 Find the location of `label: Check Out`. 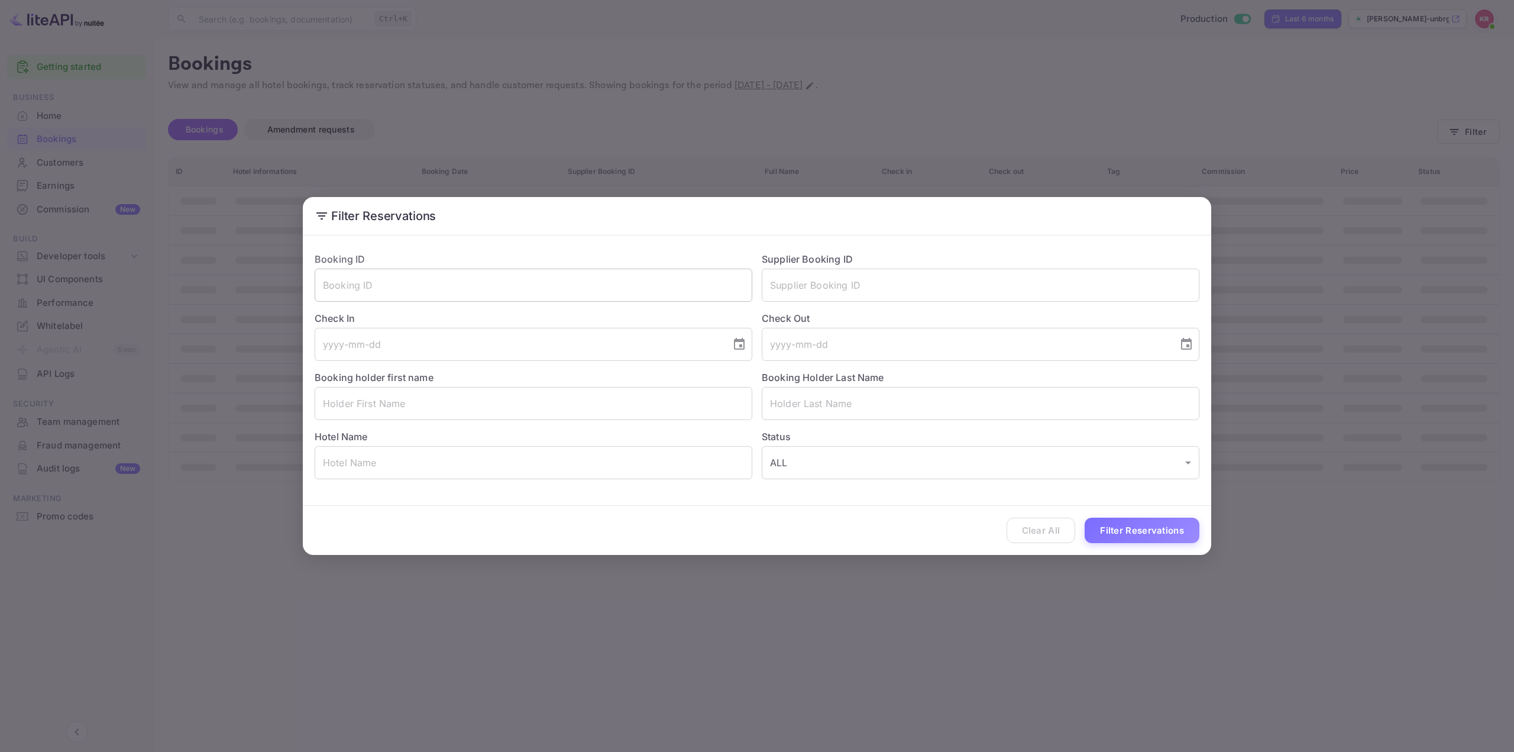

label: Check Out is located at coordinates (980, 318).